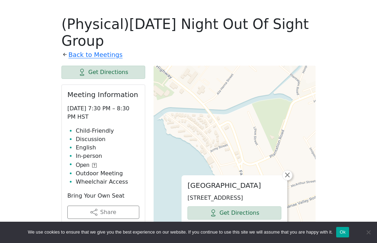 This screenshot has height=243, width=377. I want to click on li: Wheelchair Access, so click(108, 182).